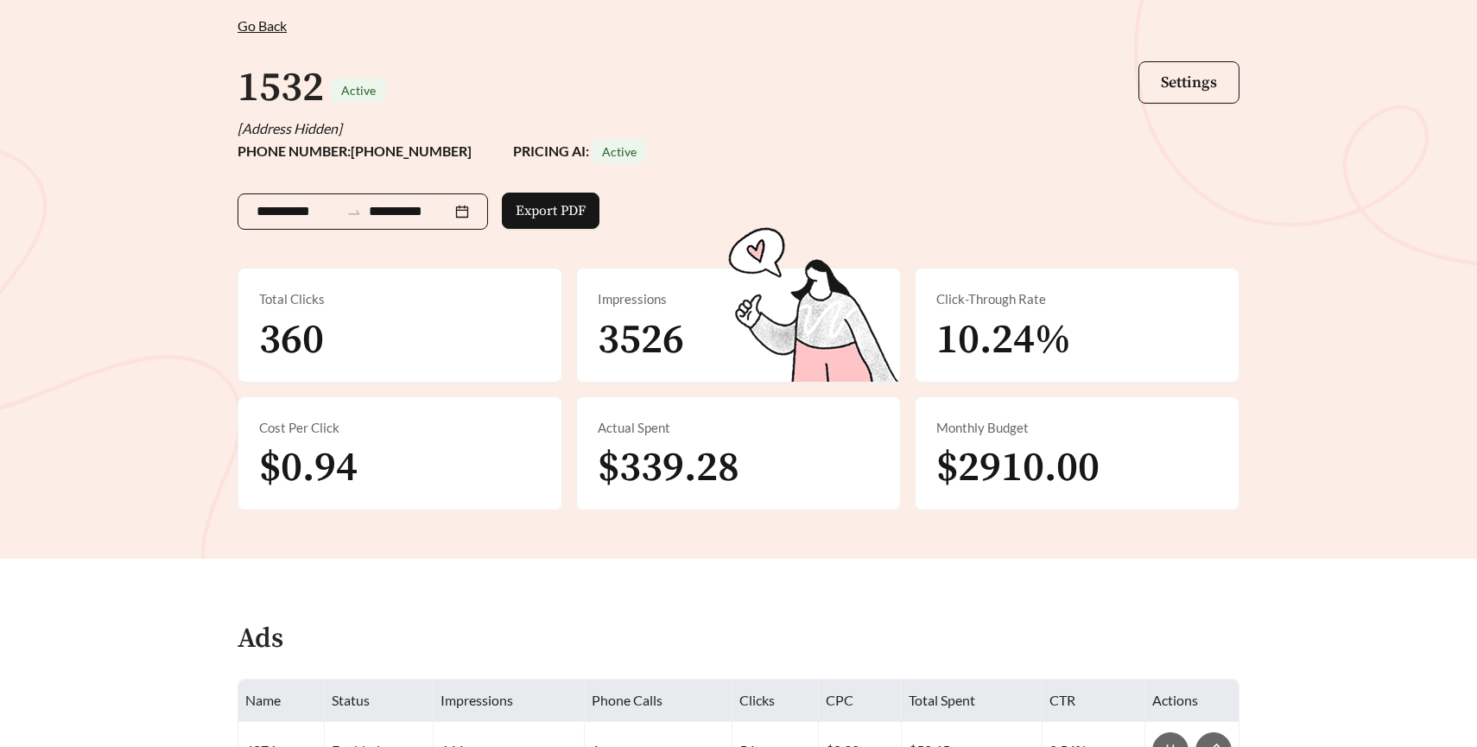 The image size is (1477, 747). Describe the element at coordinates (1062, 699) in the screenshot. I see `span: CTR` at that location.